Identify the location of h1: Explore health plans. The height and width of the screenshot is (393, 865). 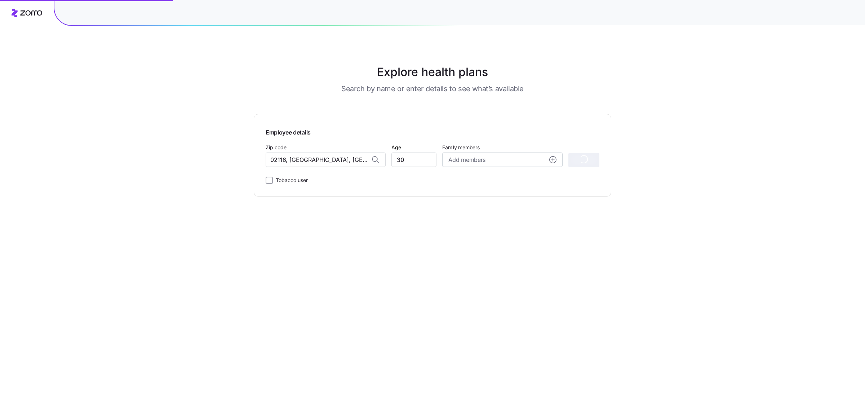
(433, 72).